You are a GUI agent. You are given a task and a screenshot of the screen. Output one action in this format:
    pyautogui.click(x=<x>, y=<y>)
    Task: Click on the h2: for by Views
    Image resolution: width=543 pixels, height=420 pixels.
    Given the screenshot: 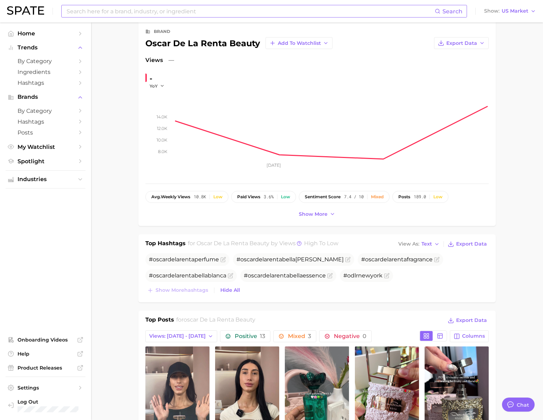 What is the action you would take?
    pyautogui.click(x=263, y=244)
    